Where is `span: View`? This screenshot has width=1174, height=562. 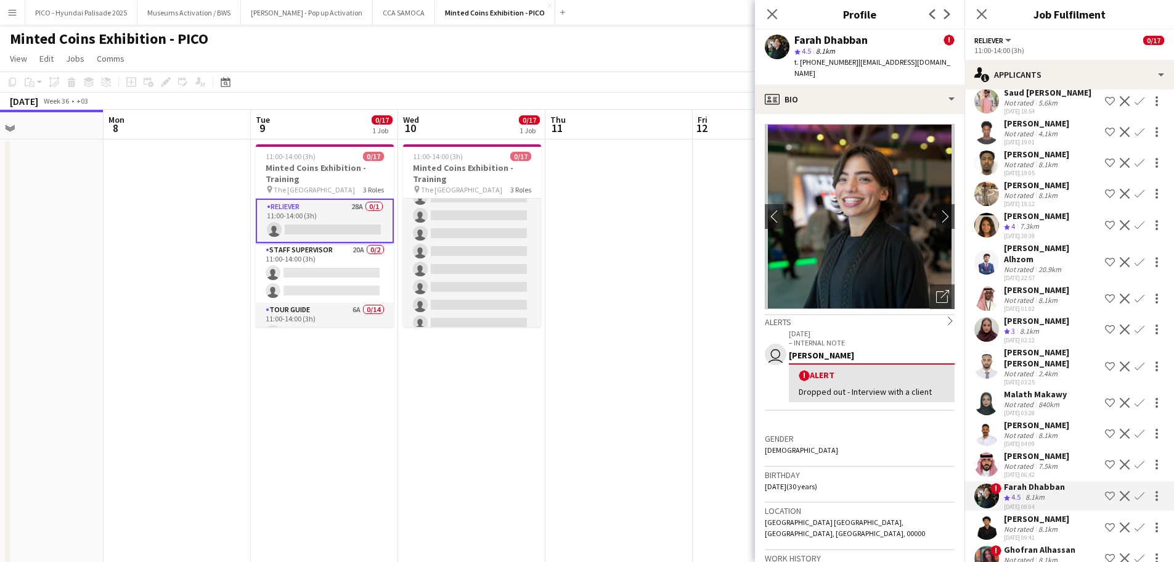
span: View is located at coordinates (18, 59).